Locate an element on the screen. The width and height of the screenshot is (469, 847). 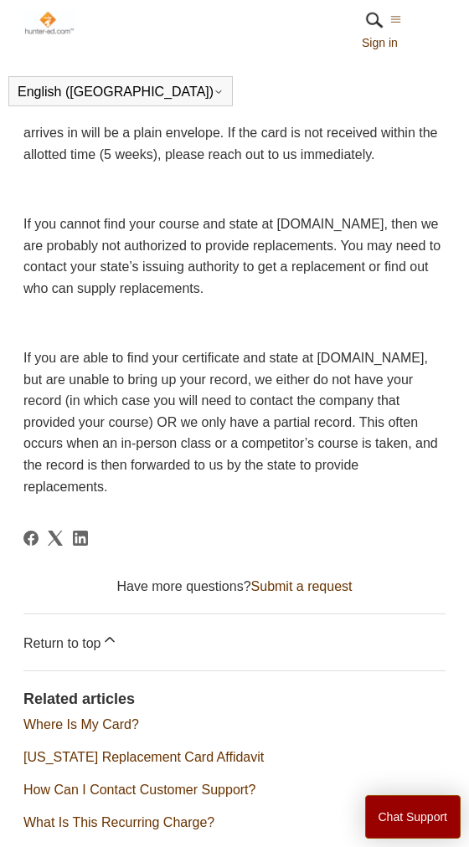
a: Return to top is located at coordinates (234, 642).